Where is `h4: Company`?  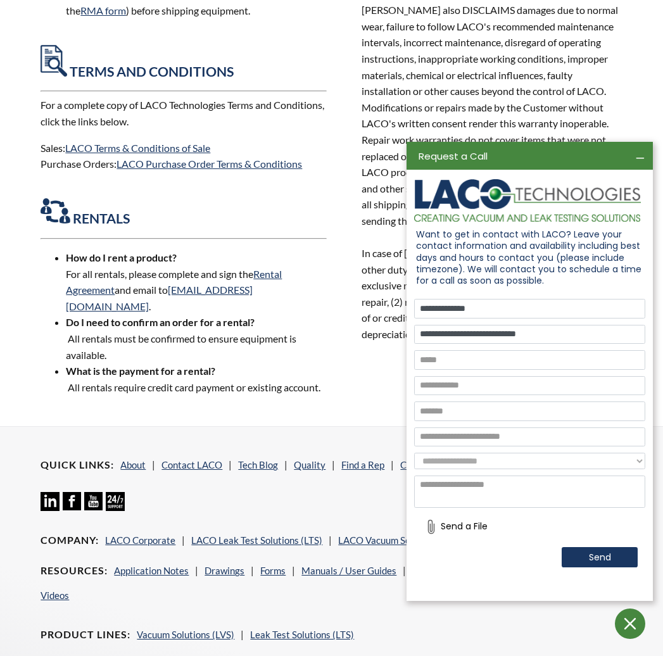 h4: Company is located at coordinates (70, 540).